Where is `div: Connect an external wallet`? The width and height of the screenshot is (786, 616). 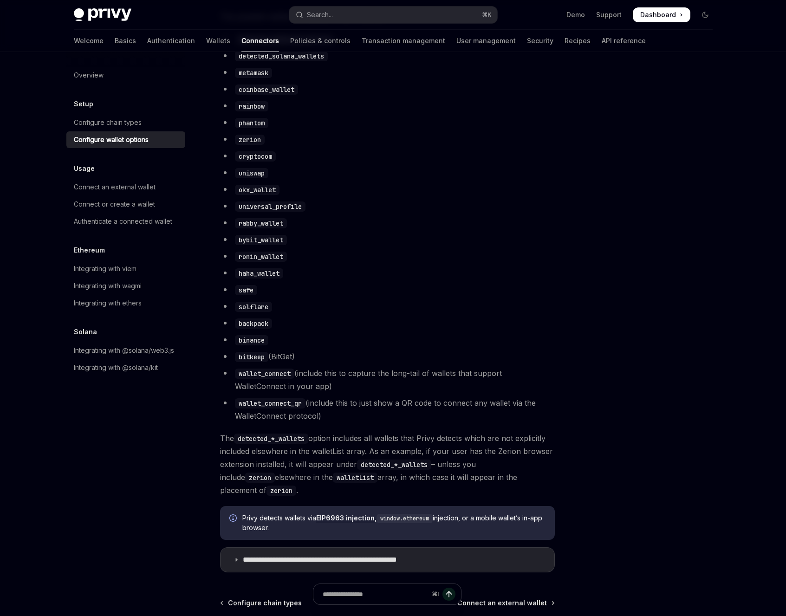 div: Connect an external wallet is located at coordinates (115, 187).